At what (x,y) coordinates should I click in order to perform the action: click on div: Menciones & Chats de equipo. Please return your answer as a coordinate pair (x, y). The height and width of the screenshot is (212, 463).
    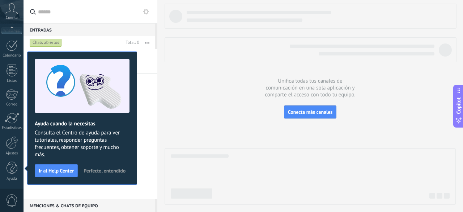
    Looking at the image, I should click on (89, 205).